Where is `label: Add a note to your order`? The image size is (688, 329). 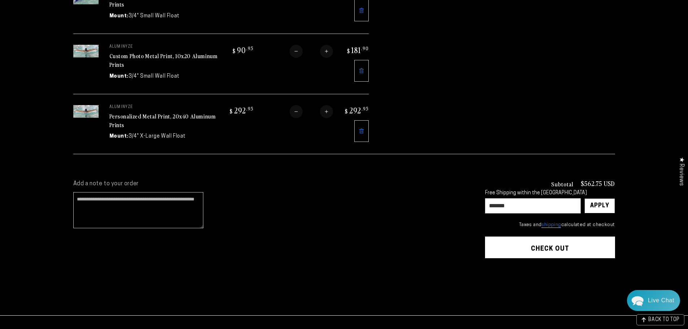
label: Add a note to your order is located at coordinates (272, 184).